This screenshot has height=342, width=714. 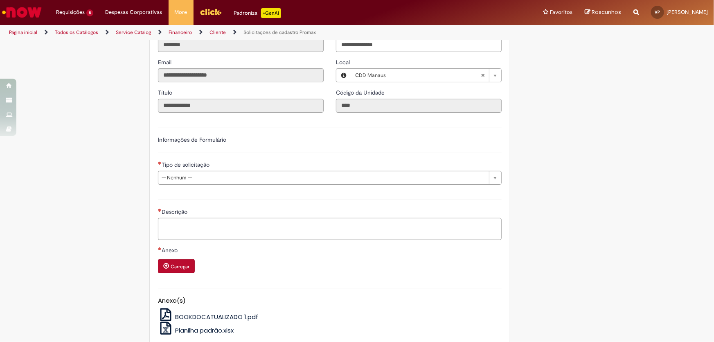 I want to click on abbr: Limpar campo Local, so click(x=483, y=75).